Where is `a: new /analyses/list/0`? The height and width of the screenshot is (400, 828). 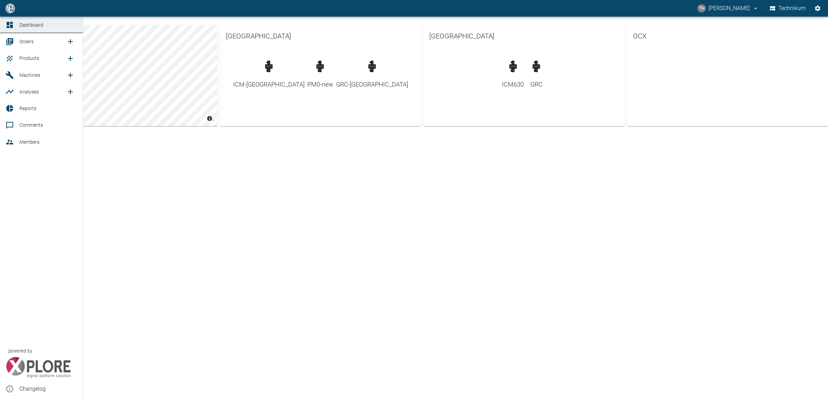 a: new /analyses/list/0 is located at coordinates (70, 92).